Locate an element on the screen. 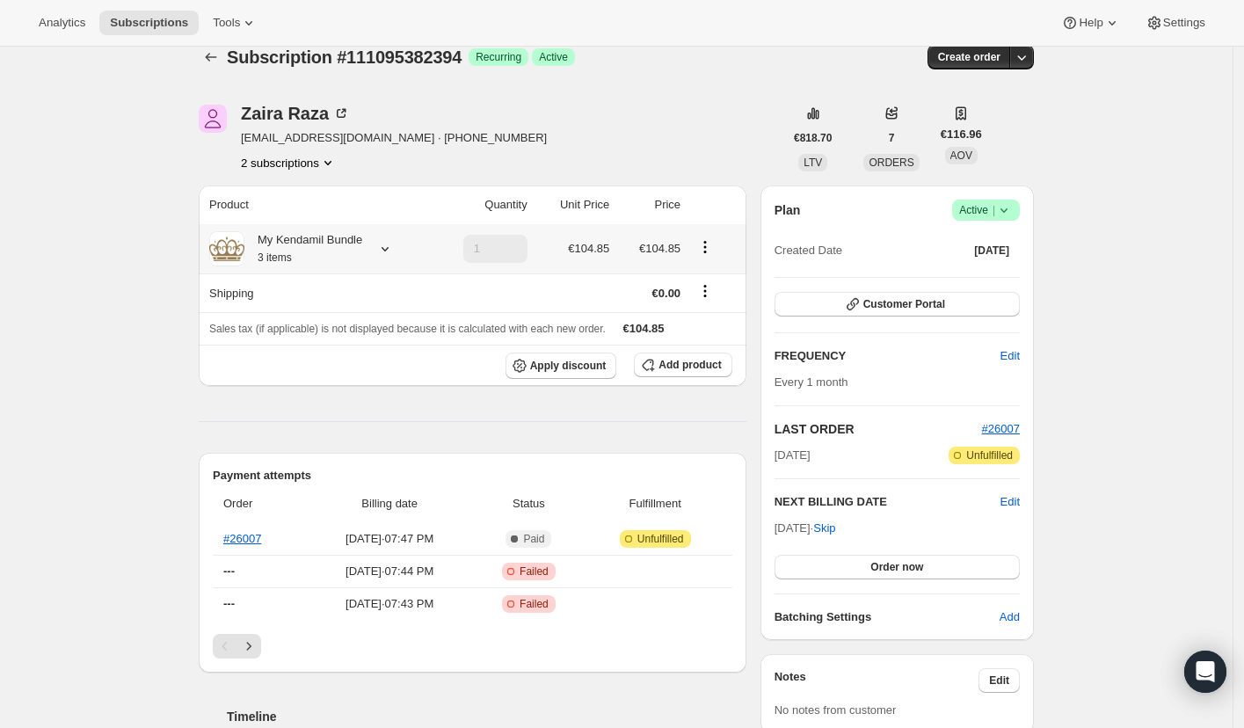 The image size is (1244, 728). button: #26007 is located at coordinates (1000, 429).